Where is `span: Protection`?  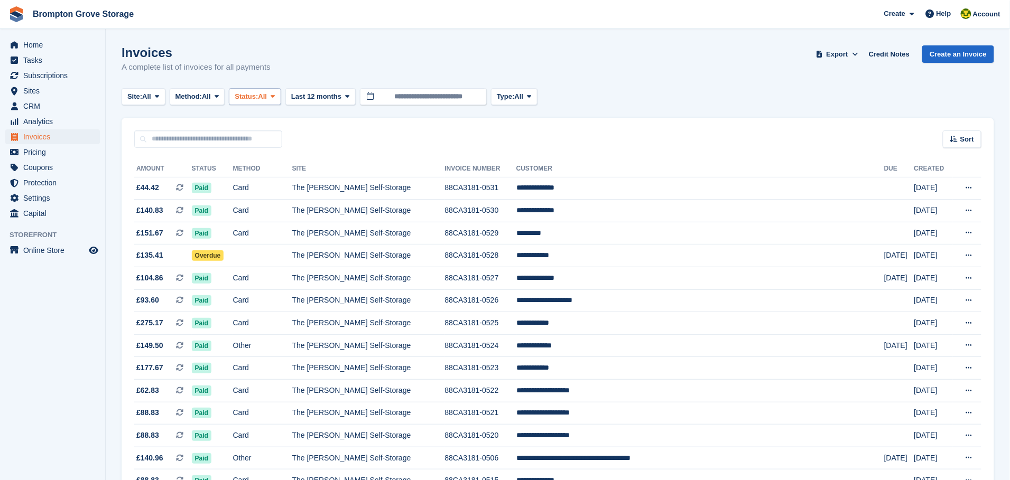 span: Protection is located at coordinates (55, 183).